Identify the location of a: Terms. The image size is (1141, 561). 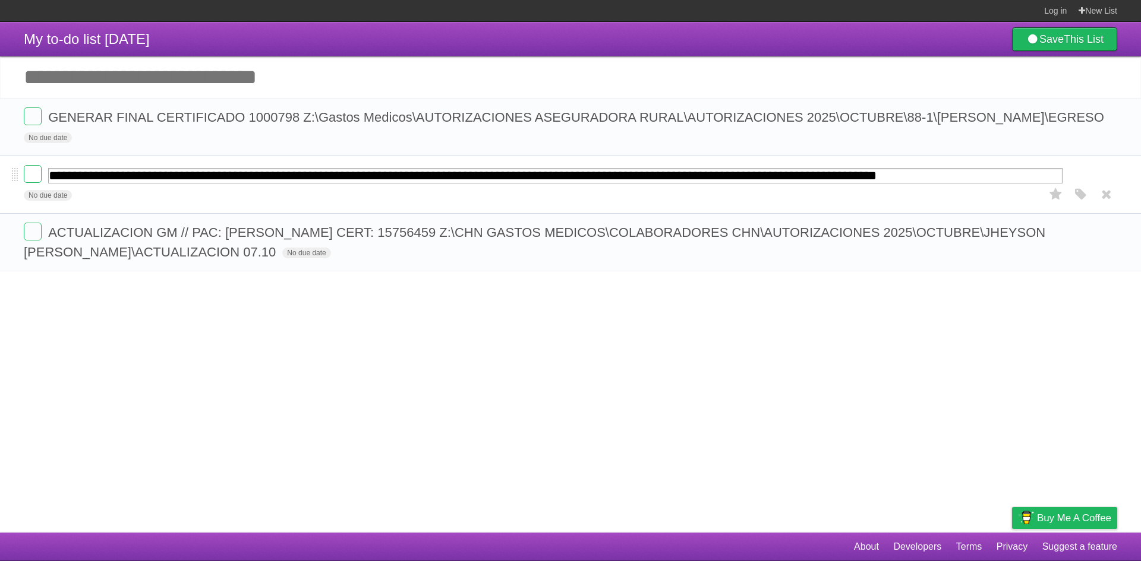
(969, 547).